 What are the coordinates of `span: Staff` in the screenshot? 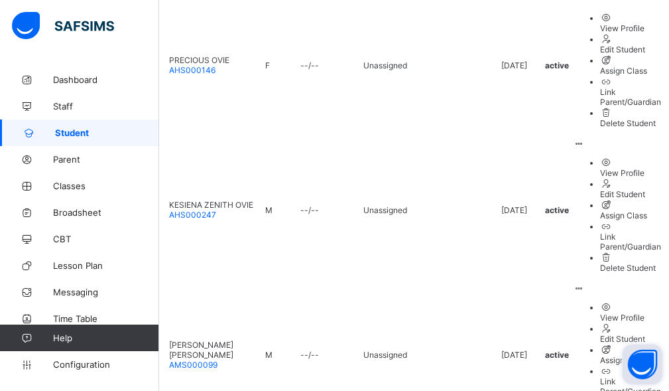 It's located at (106, 106).